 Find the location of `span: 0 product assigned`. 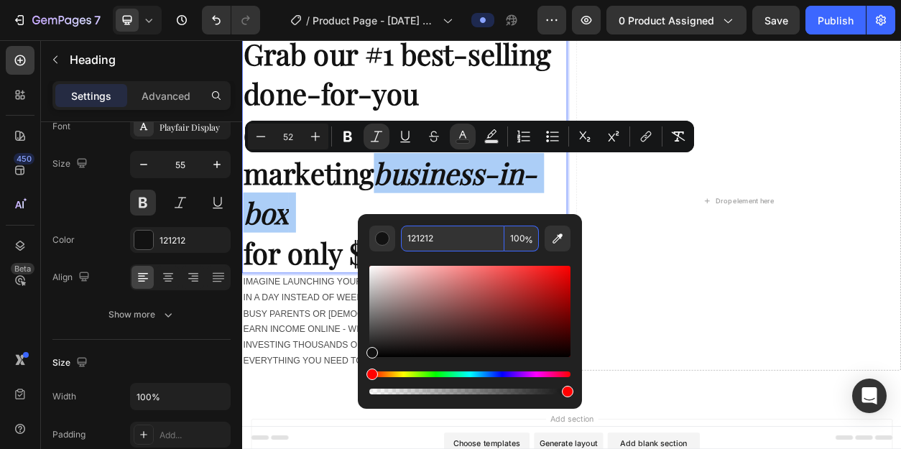

span: 0 product assigned is located at coordinates (666, 20).